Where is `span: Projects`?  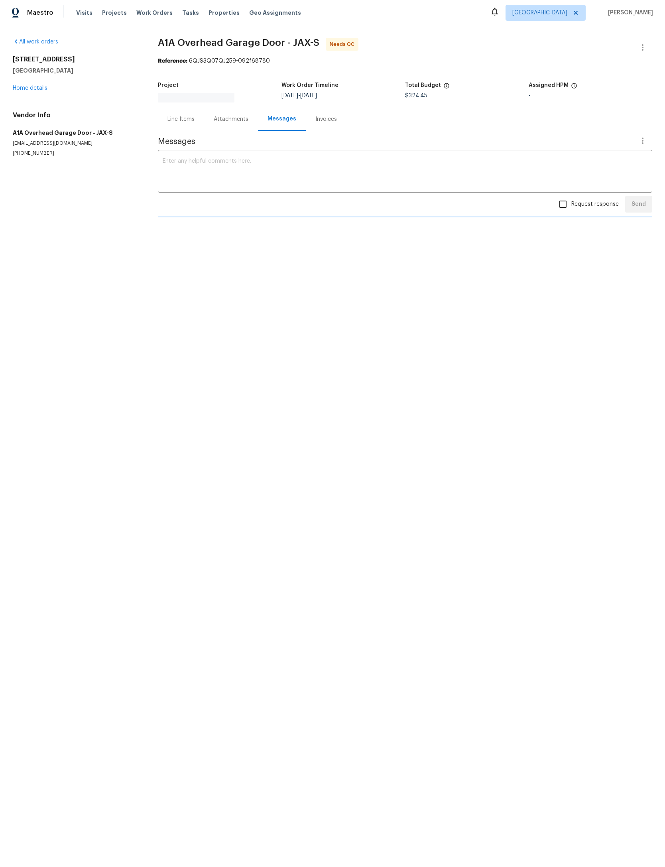 span: Projects is located at coordinates (114, 13).